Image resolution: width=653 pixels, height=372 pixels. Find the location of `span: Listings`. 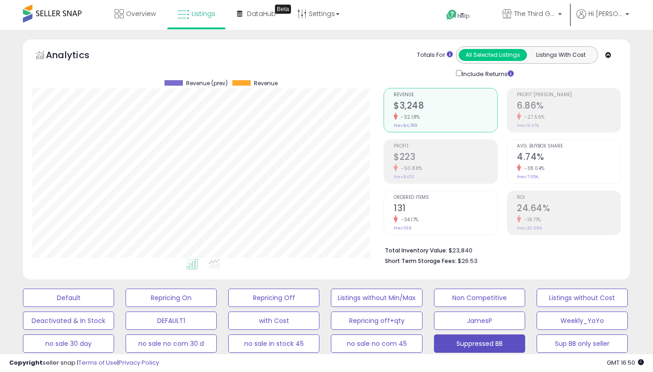

span: Listings is located at coordinates (203, 14).